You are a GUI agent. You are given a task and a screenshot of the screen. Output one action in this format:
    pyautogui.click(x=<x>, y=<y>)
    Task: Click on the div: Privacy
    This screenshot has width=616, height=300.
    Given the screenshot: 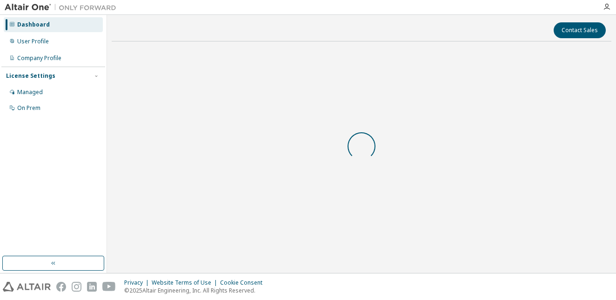 What is the action you would take?
    pyautogui.click(x=138, y=283)
    